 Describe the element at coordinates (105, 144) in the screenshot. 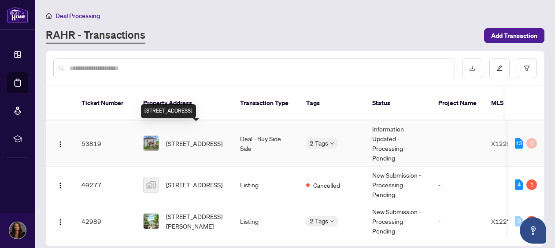

I see `td: 53819` at that location.